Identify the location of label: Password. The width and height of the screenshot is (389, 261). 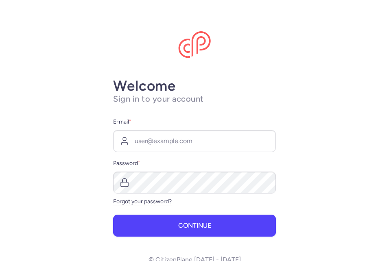
(195, 164).